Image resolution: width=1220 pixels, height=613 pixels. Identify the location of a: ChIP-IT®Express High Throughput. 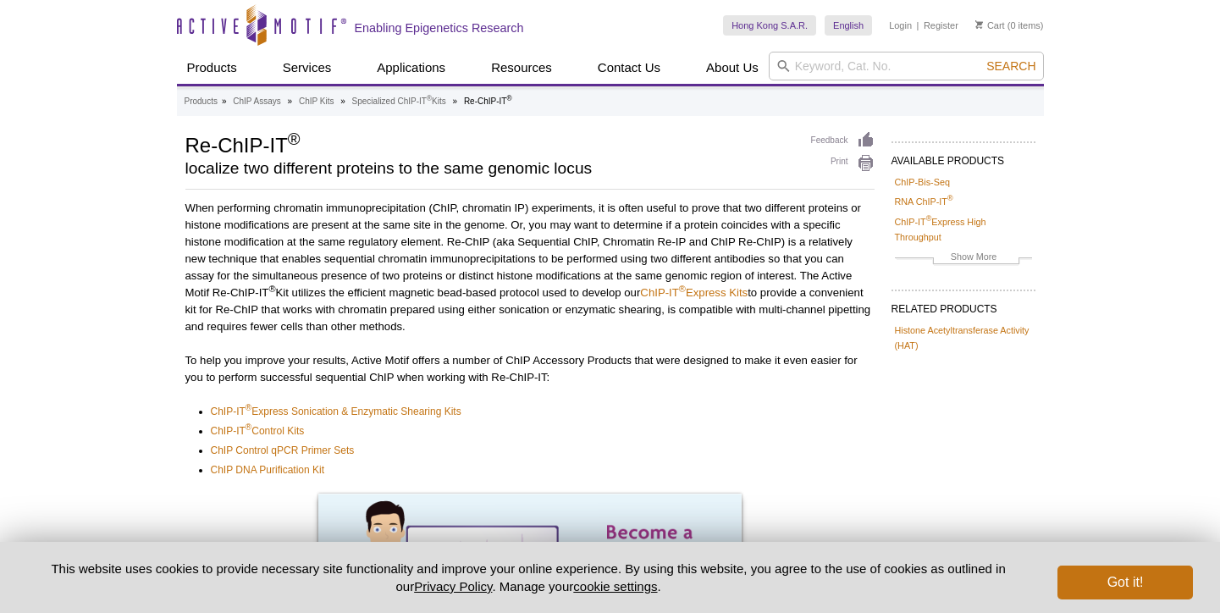
(963, 229).